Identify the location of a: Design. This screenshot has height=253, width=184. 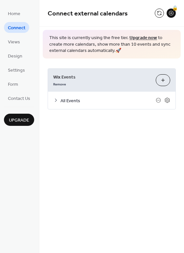
(15, 55).